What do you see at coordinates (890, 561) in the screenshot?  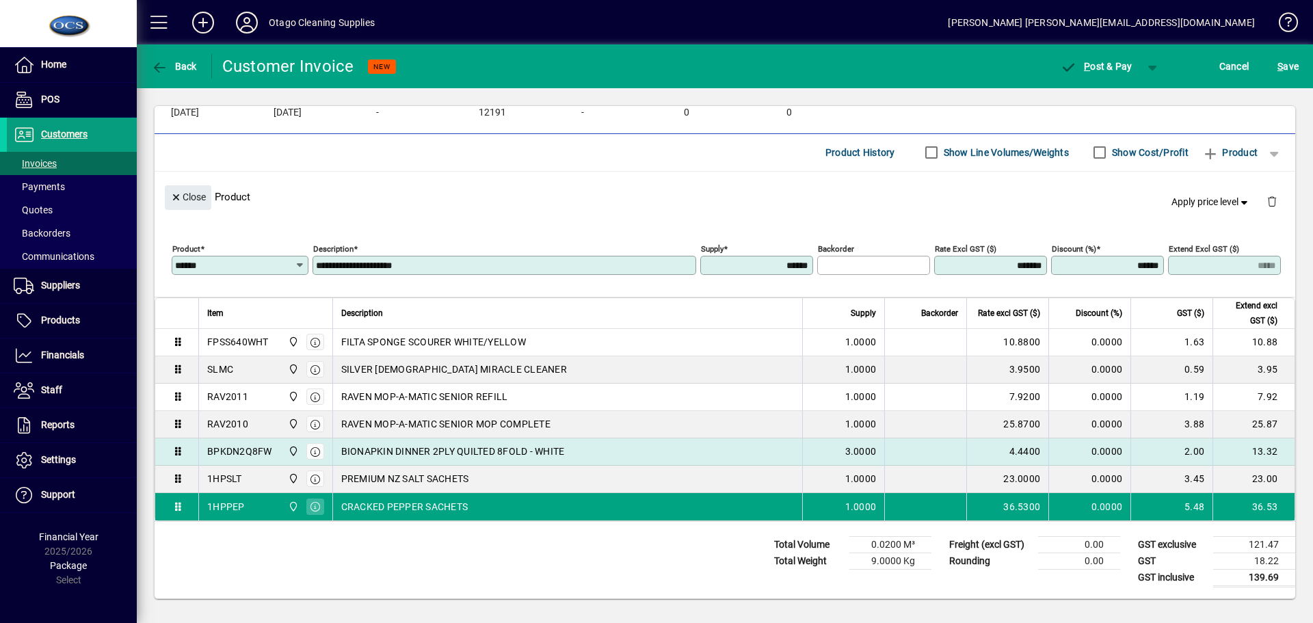 I see `td: 9.0000 Kg` at bounding box center [890, 561].